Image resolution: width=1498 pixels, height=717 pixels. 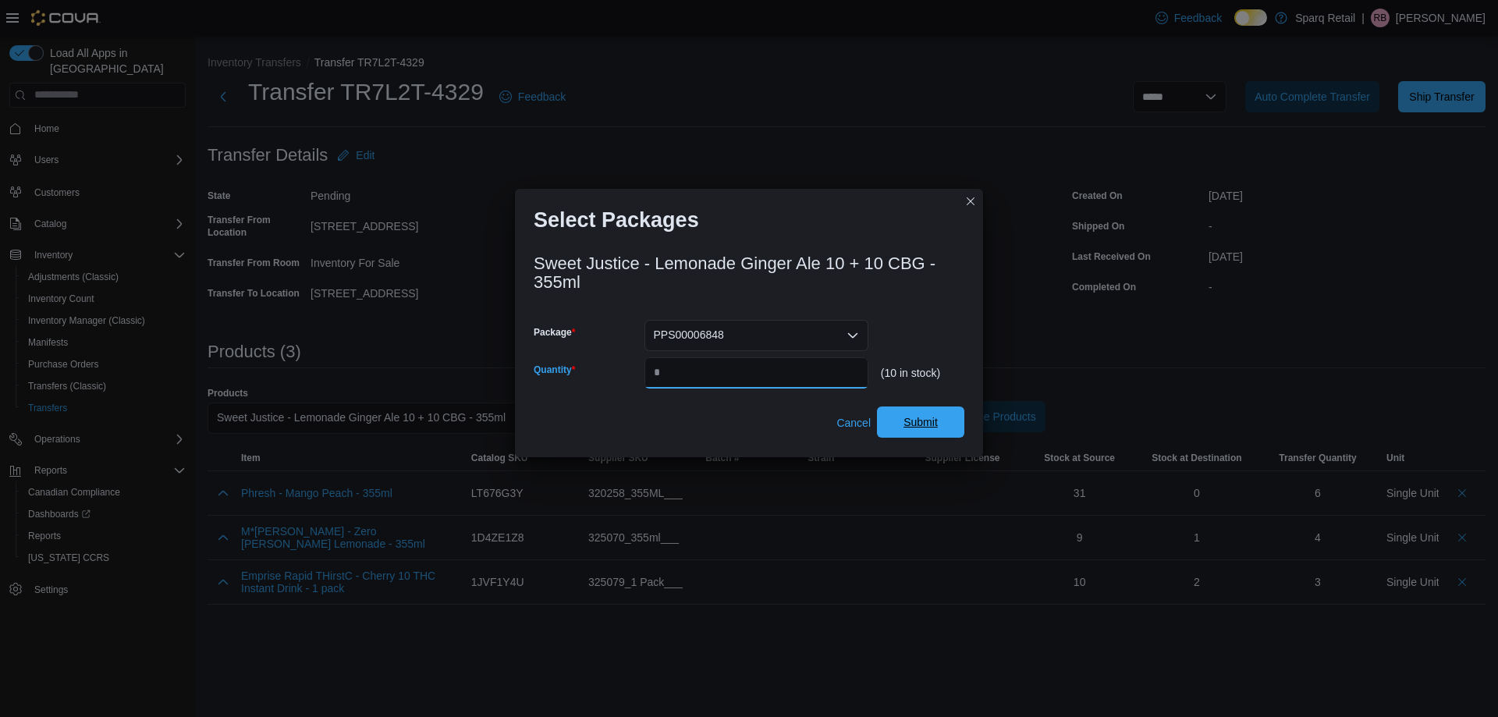 I want to click on span: PPS00006848, so click(x=689, y=335).